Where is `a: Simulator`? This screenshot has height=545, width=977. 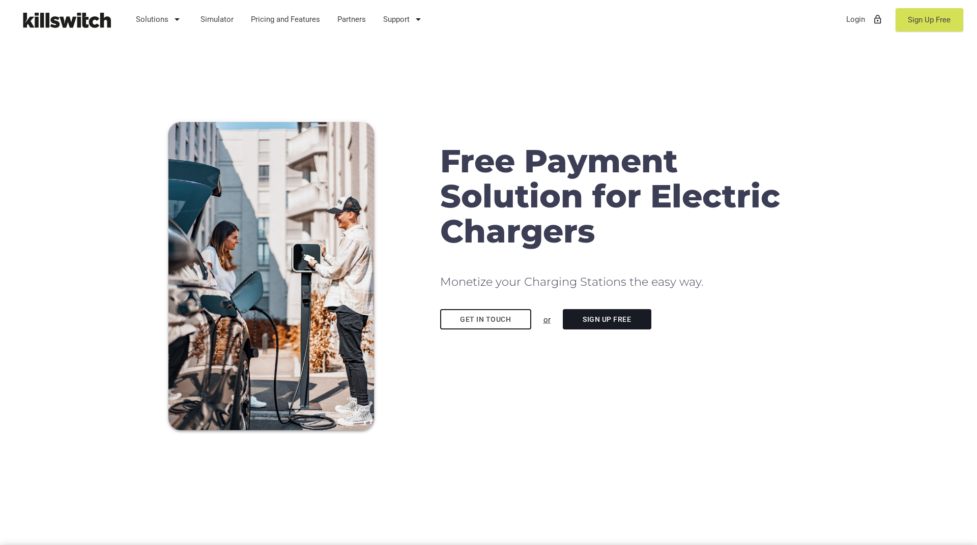 a: Simulator is located at coordinates (217, 19).